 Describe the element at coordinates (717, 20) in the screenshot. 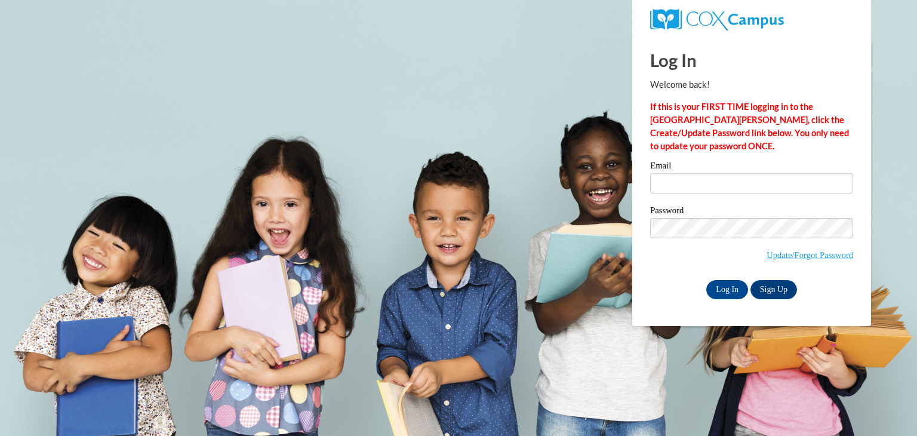

I see `img: COX Campus` at that location.